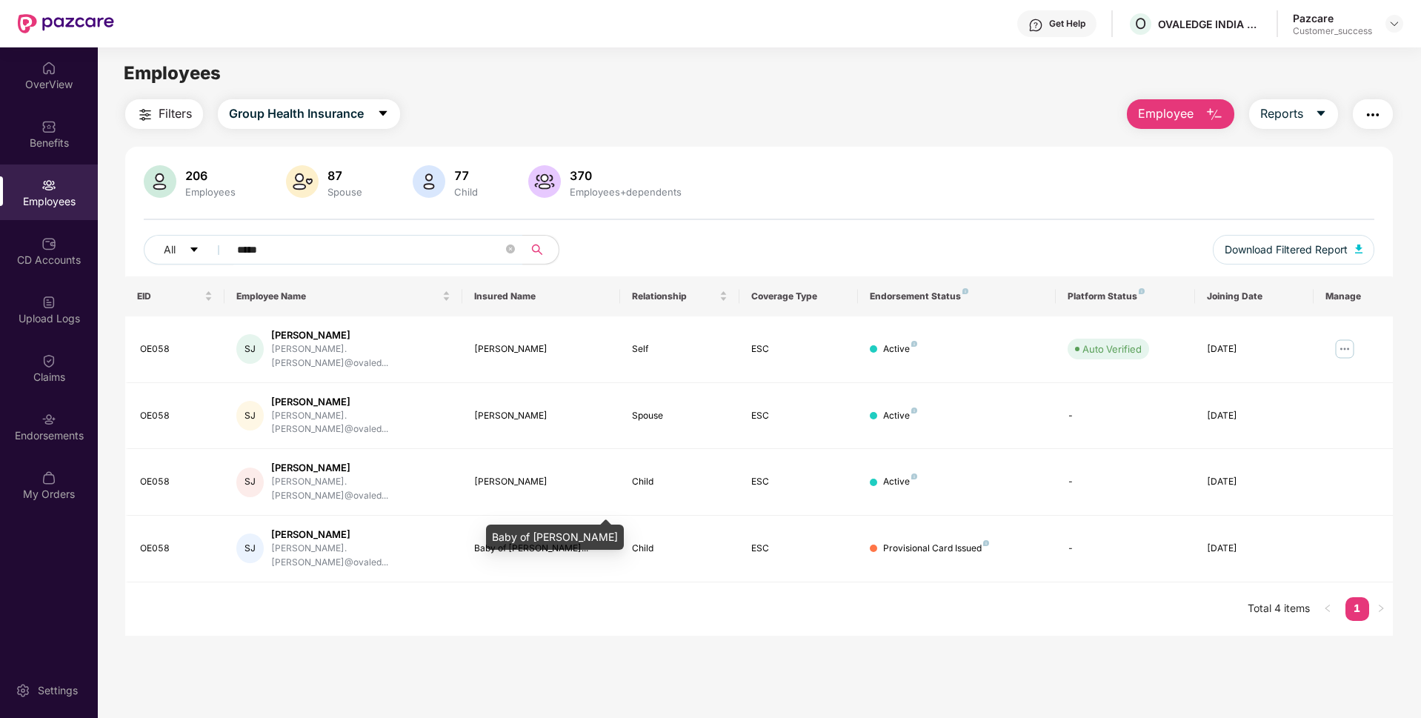 This screenshot has width=1421, height=718. What do you see at coordinates (541, 250) in the screenshot?
I see `button: search` at bounding box center [541, 250].